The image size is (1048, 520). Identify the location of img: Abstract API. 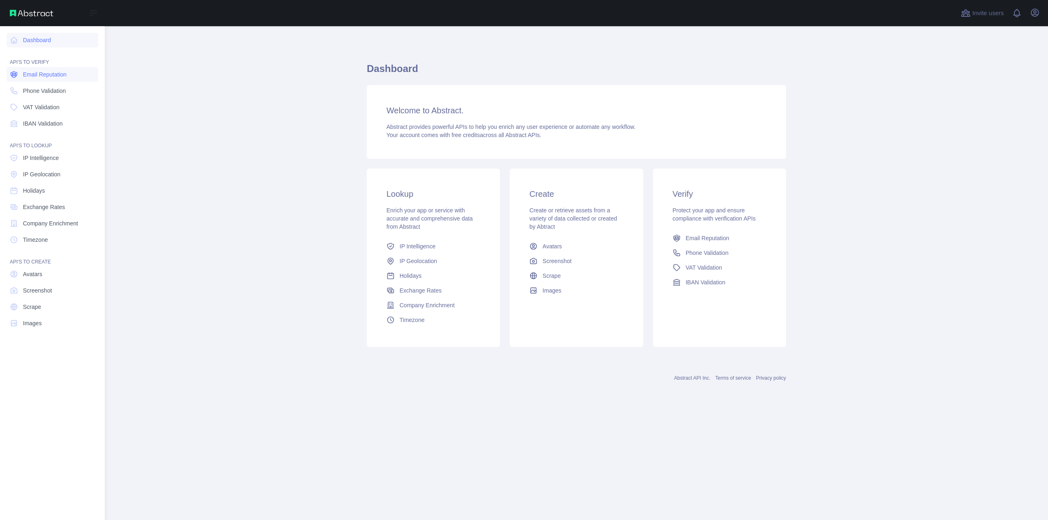
(32, 13).